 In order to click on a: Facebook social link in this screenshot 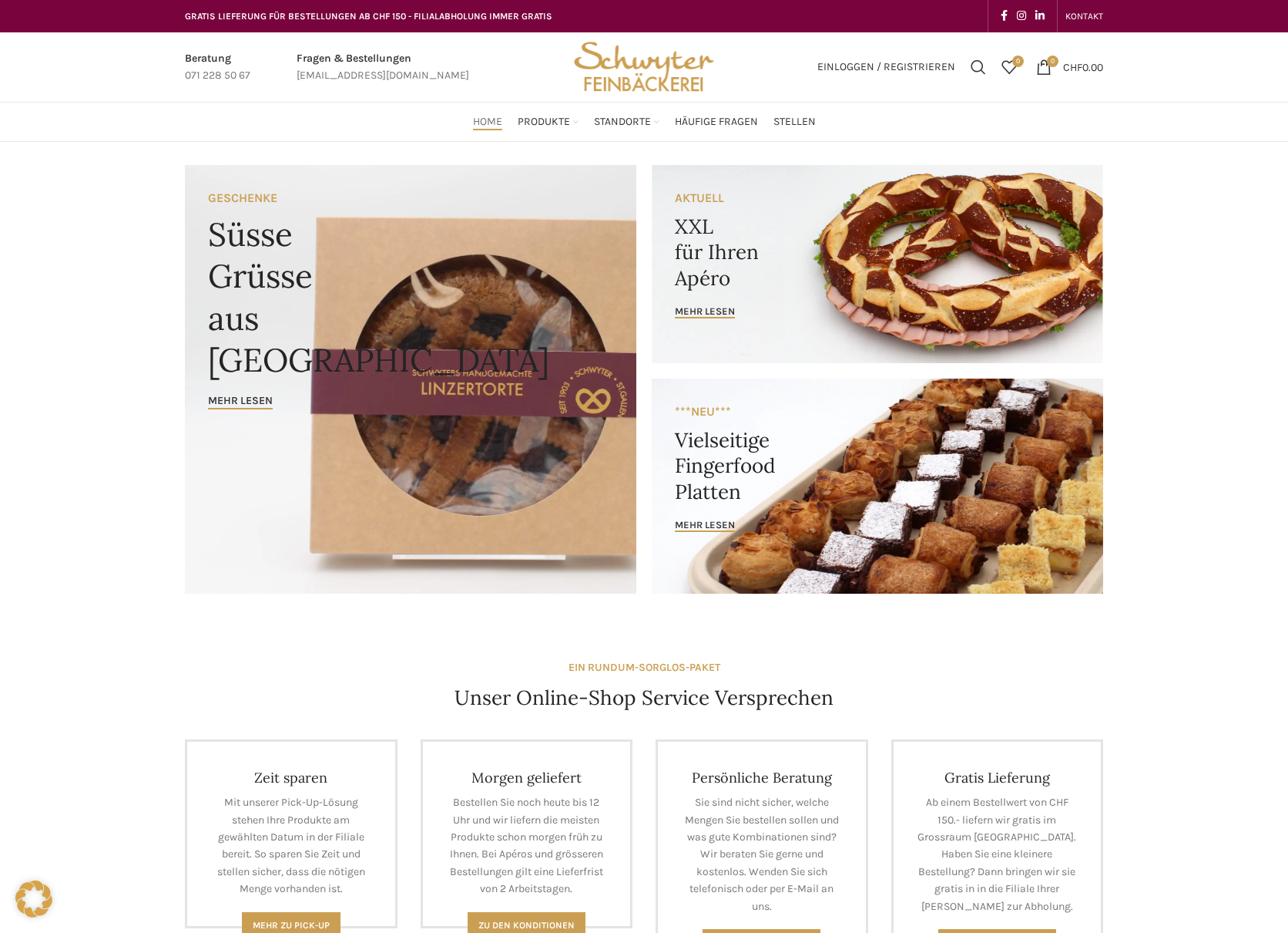, I will do `click(1004, 16)`.